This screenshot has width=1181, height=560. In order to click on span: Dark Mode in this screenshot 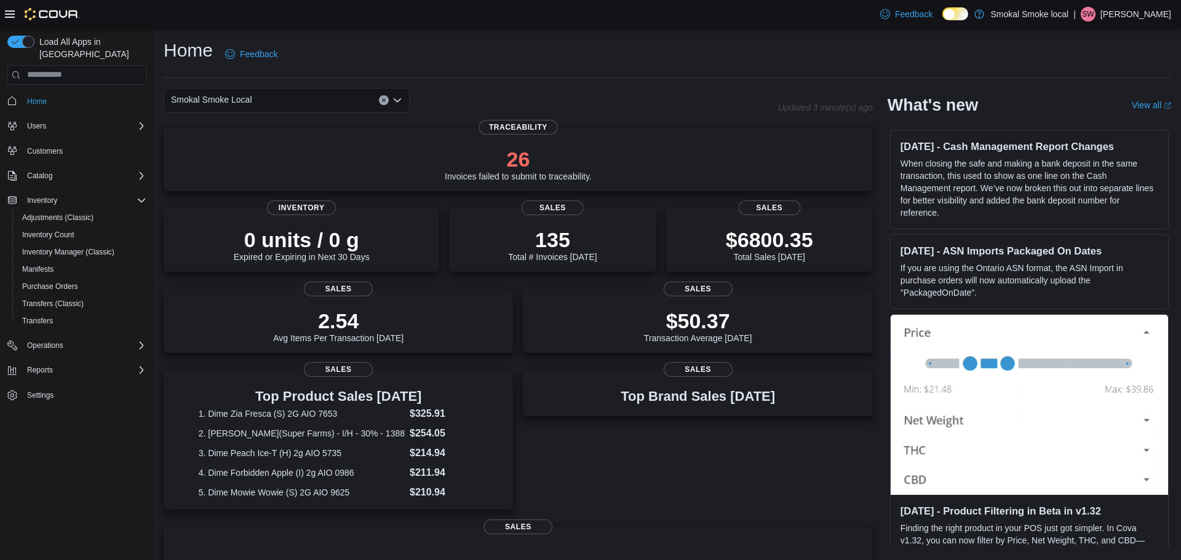, I will do `click(942, 20)`.